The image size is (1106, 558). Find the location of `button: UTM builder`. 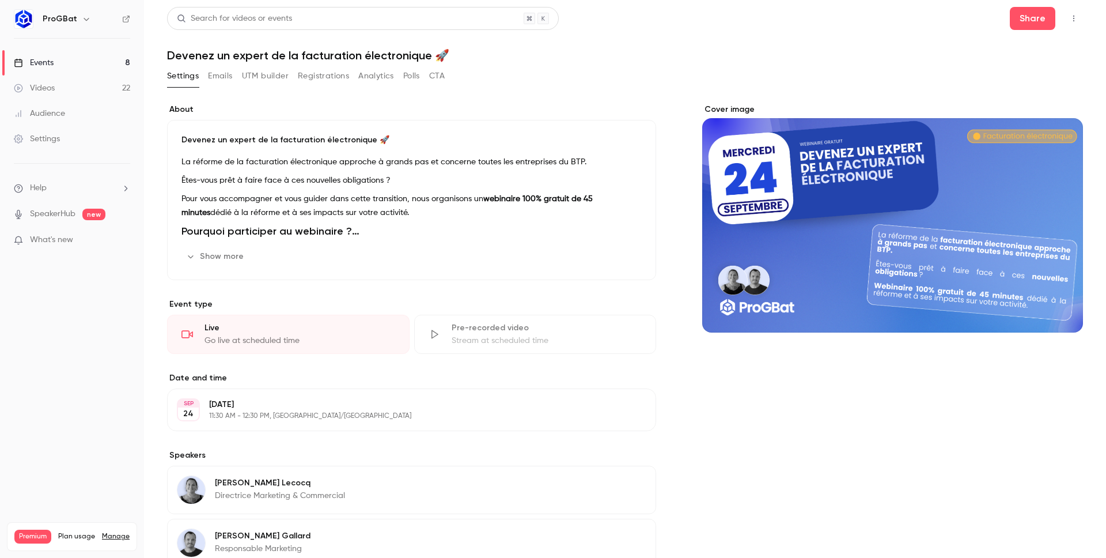

button: UTM builder is located at coordinates (265, 76).